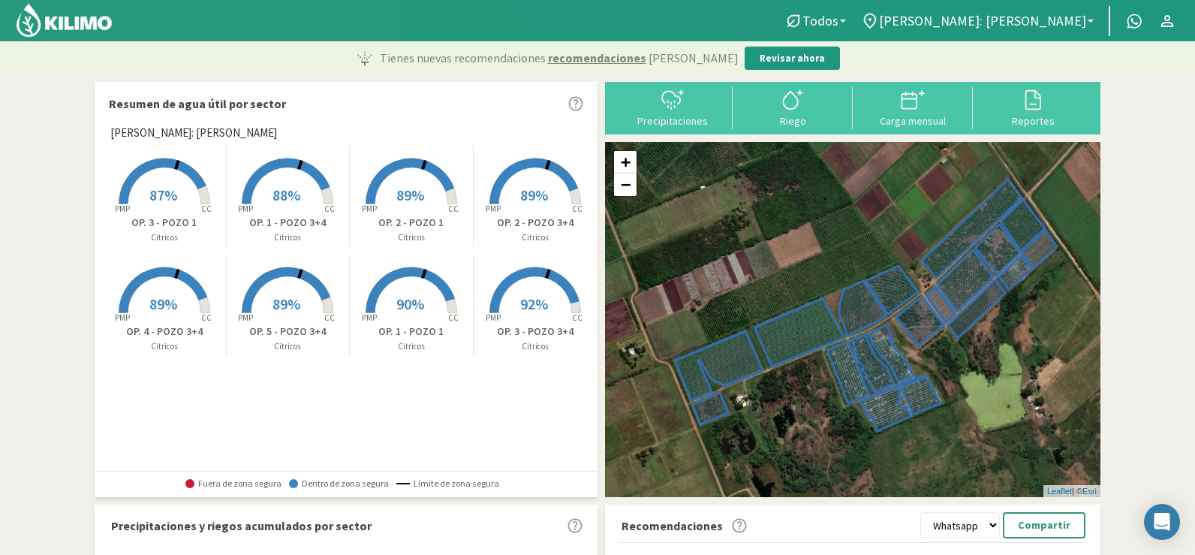  What do you see at coordinates (1059, 491) in the screenshot?
I see `a: Leaflet` at bounding box center [1059, 491].